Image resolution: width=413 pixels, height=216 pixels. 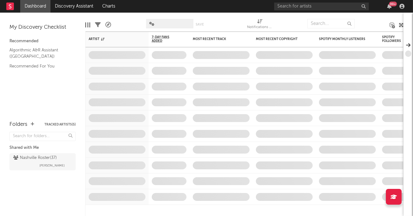 What do you see at coordinates (88, 25) in the screenshot?
I see `div: Edit Columns` at bounding box center [88, 25].